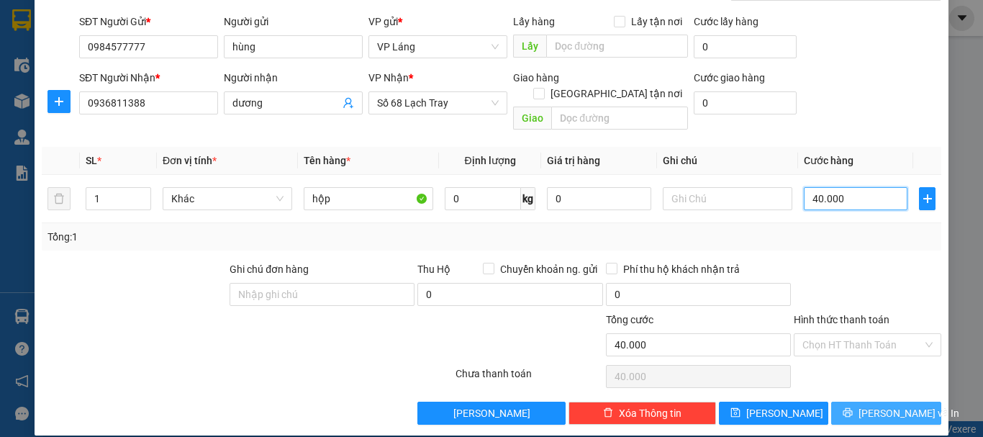  What do you see at coordinates (728, 160) in the screenshot?
I see `th: Ghi chú` at bounding box center [728, 160].